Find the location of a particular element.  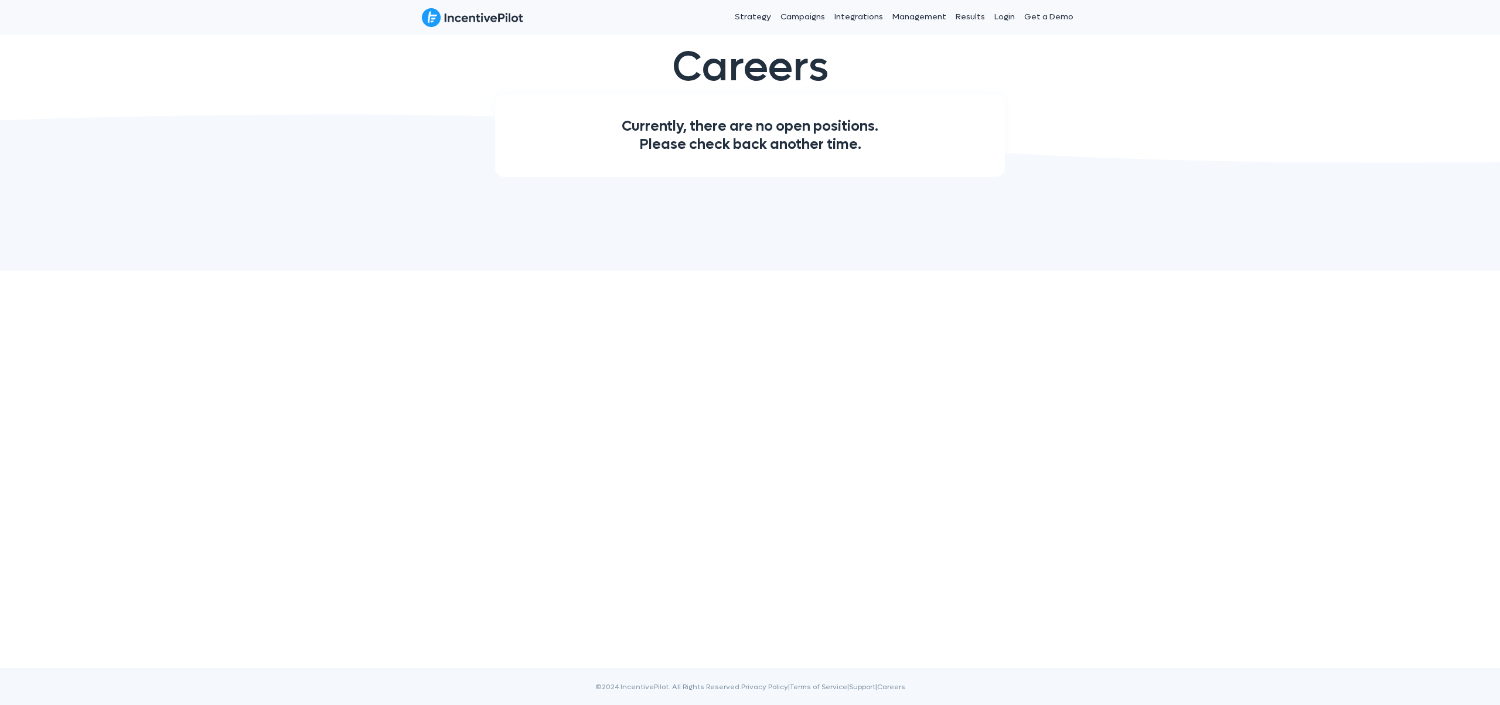

a: Management is located at coordinates (919, 17).